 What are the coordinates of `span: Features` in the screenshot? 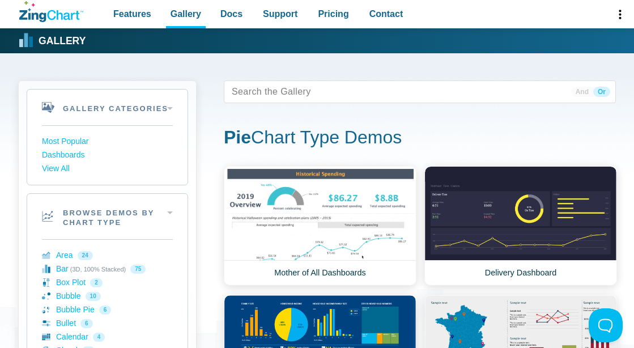 It's located at (132, 14).